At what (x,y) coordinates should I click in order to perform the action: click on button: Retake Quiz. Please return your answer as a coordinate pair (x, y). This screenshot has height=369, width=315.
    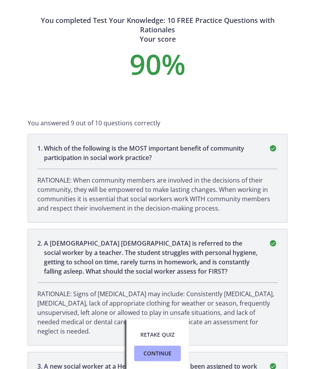
    Looking at the image, I should click on (157, 334).